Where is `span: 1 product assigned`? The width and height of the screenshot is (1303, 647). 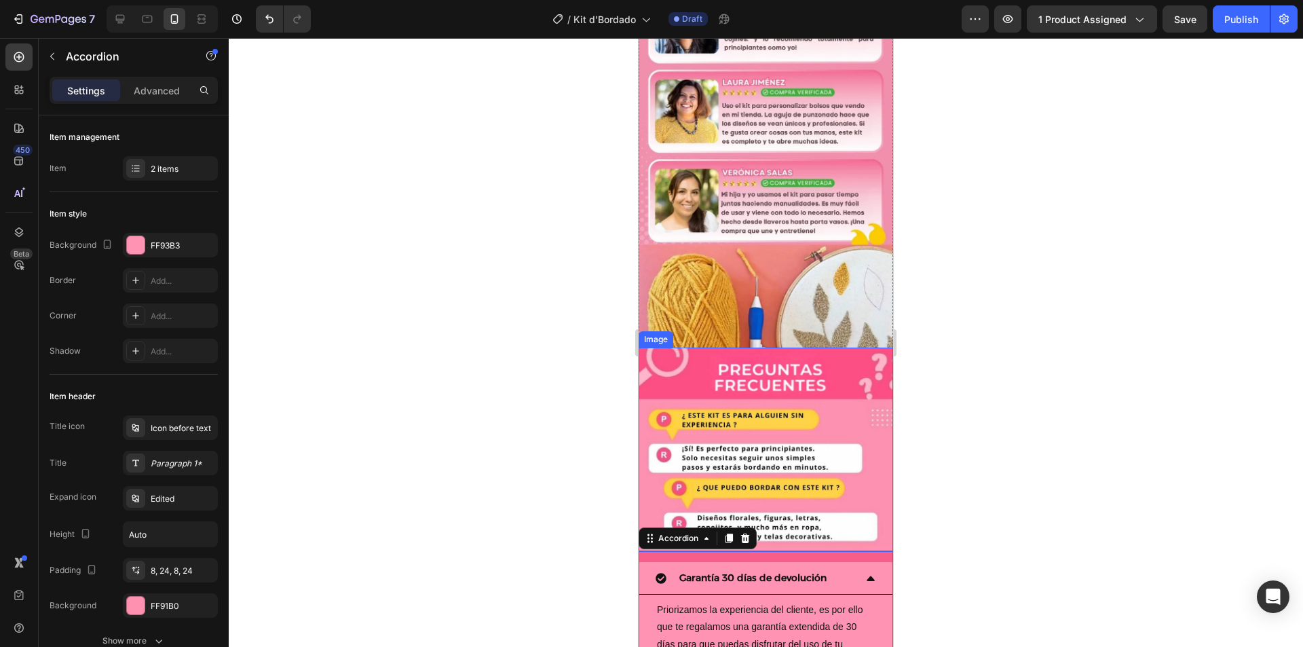
span: 1 product assigned is located at coordinates (1082, 19).